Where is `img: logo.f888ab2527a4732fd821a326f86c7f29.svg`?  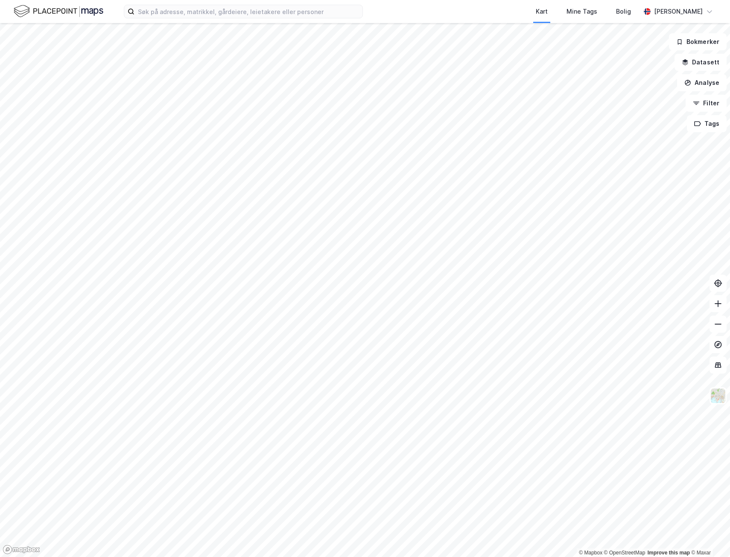 img: logo.f888ab2527a4732fd821a326f86c7f29.svg is located at coordinates (58, 11).